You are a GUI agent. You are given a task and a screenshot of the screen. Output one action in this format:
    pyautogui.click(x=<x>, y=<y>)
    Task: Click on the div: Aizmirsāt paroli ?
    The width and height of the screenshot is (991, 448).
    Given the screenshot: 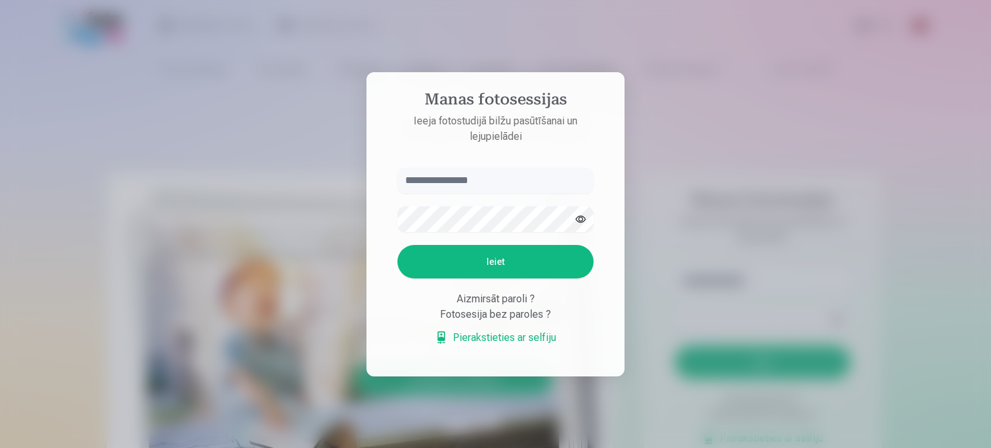 What is the action you would take?
    pyautogui.click(x=496, y=299)
    